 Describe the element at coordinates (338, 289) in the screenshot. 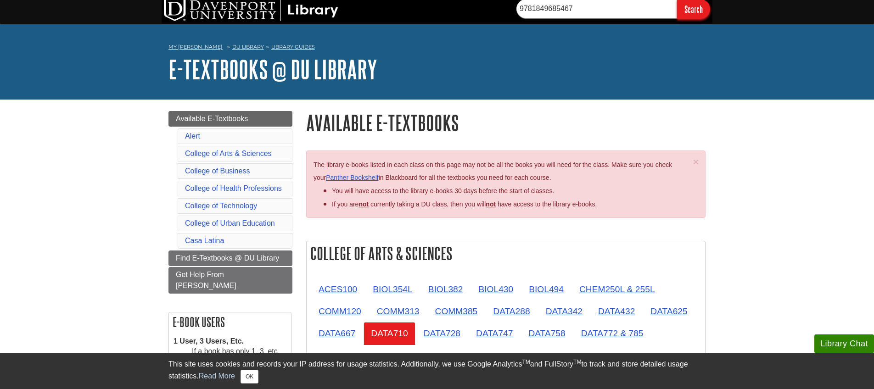

I see `a: ACES100` at that location.